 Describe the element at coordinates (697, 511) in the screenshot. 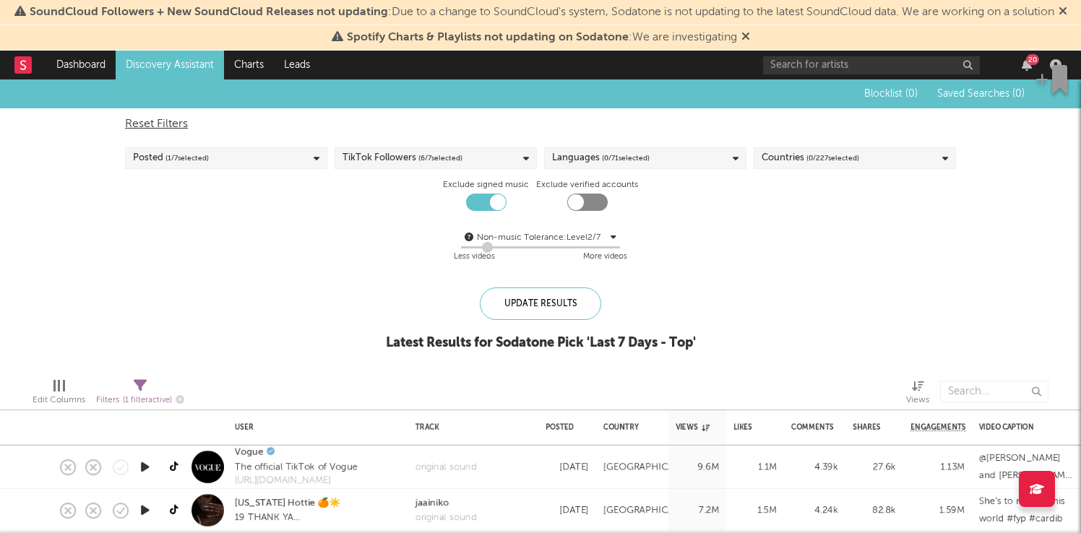

I see `div: 7.2M` at that location.